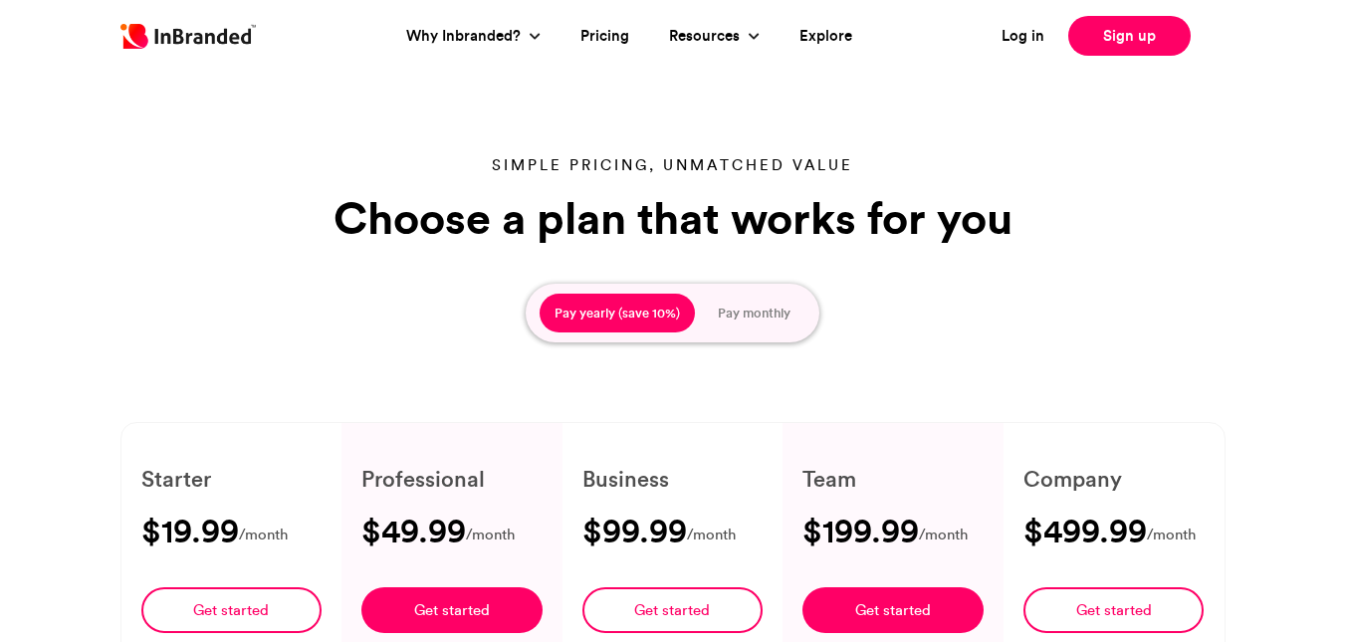  Describe the element at coordinates (466, 36) in the screenshot. I see `a: Why Inbranded?` at that location.